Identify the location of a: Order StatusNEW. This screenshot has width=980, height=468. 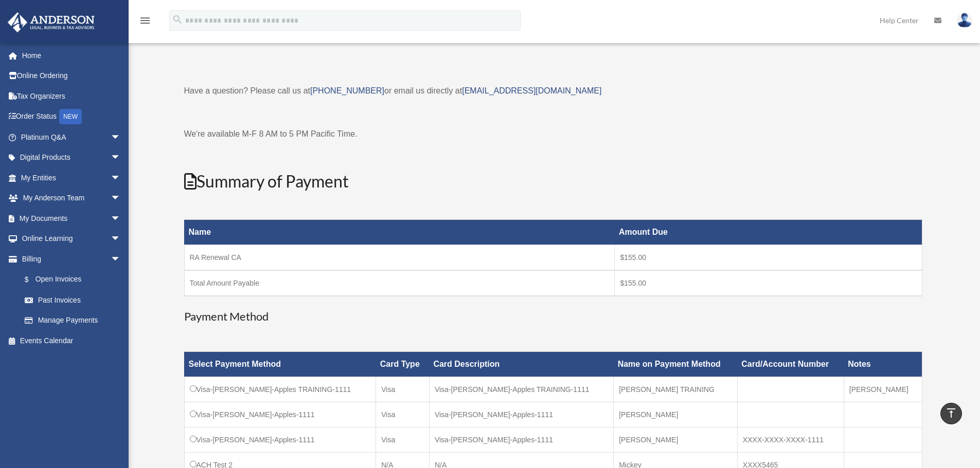
(71, 117).